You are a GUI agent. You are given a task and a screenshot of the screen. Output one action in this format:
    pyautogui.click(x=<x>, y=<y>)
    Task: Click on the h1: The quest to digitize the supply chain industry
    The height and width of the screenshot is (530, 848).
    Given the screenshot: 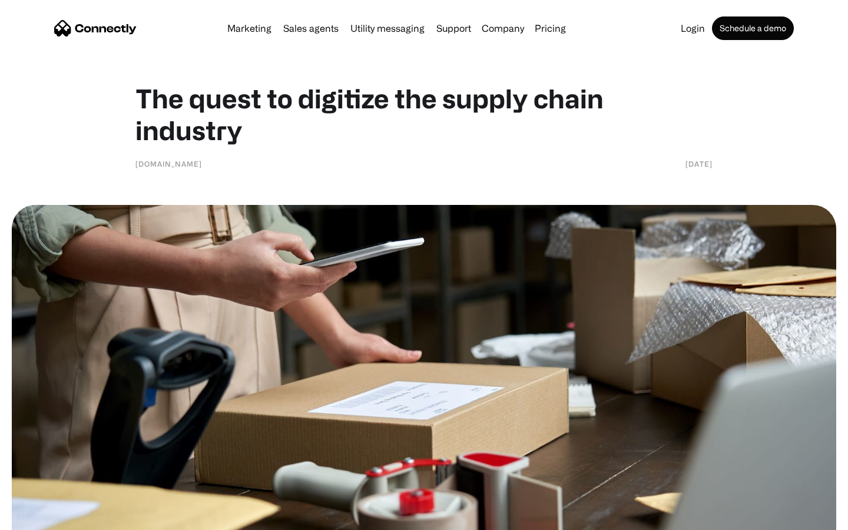 What is the action you would take?
    pyautogui.click(x=424, y=114)
    